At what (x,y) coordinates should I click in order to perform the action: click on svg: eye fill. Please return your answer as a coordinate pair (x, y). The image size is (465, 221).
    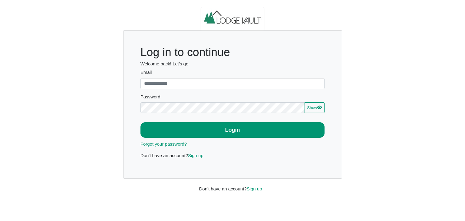
    Looking at the image, I should click on (319, 107).